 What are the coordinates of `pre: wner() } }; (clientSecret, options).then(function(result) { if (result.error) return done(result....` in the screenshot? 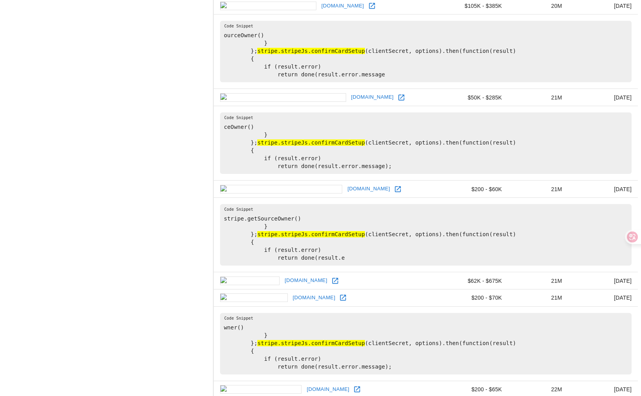 It's located at (426, 343).